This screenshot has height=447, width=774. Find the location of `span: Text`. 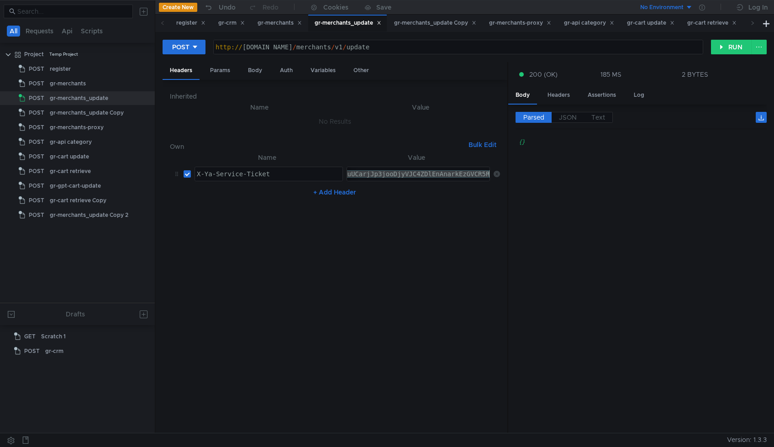

span: Text is located at coordinates (598, 117).